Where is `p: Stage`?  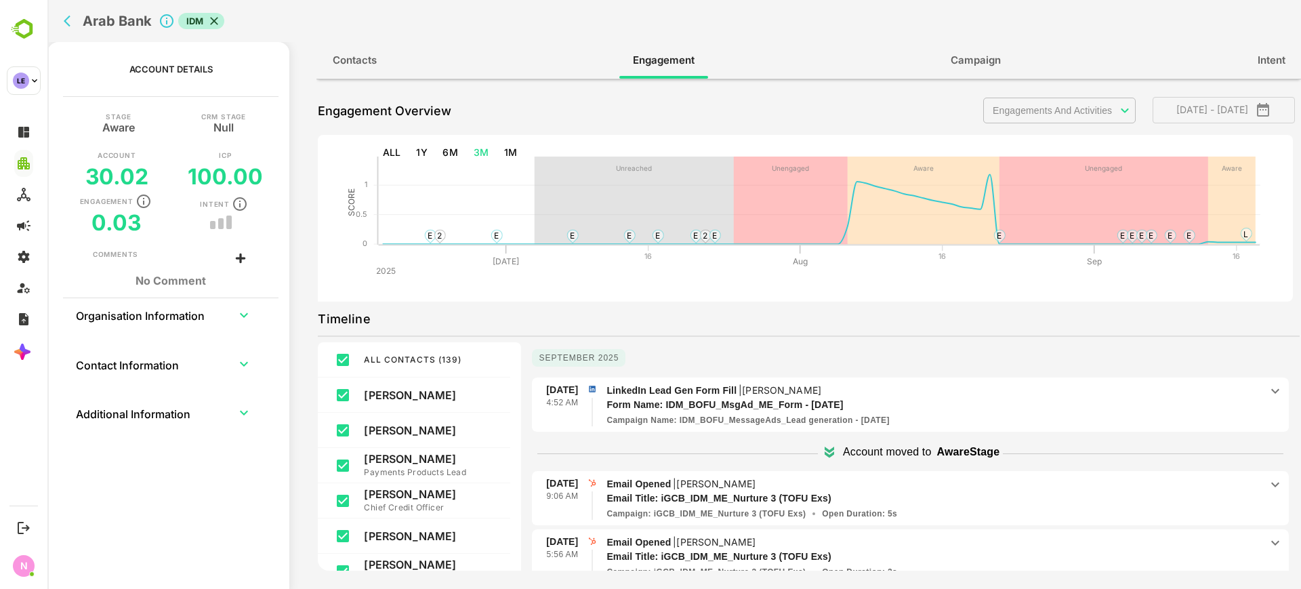 p: Stage is located at coordinates (70, 117).